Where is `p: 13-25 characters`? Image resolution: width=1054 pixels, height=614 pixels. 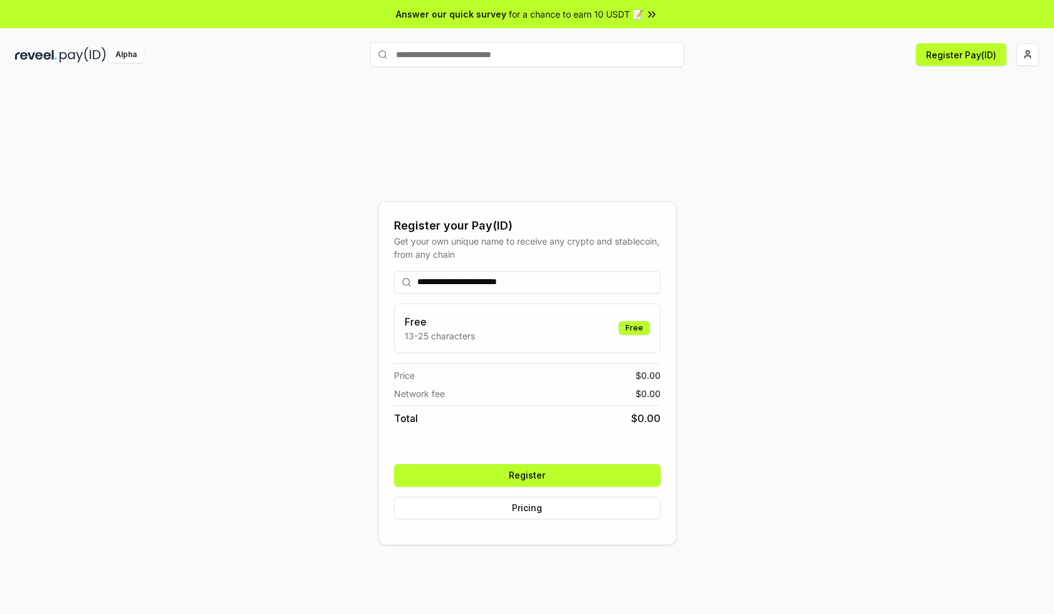
p: 13-25 characters is located at coordinates (440, 336).